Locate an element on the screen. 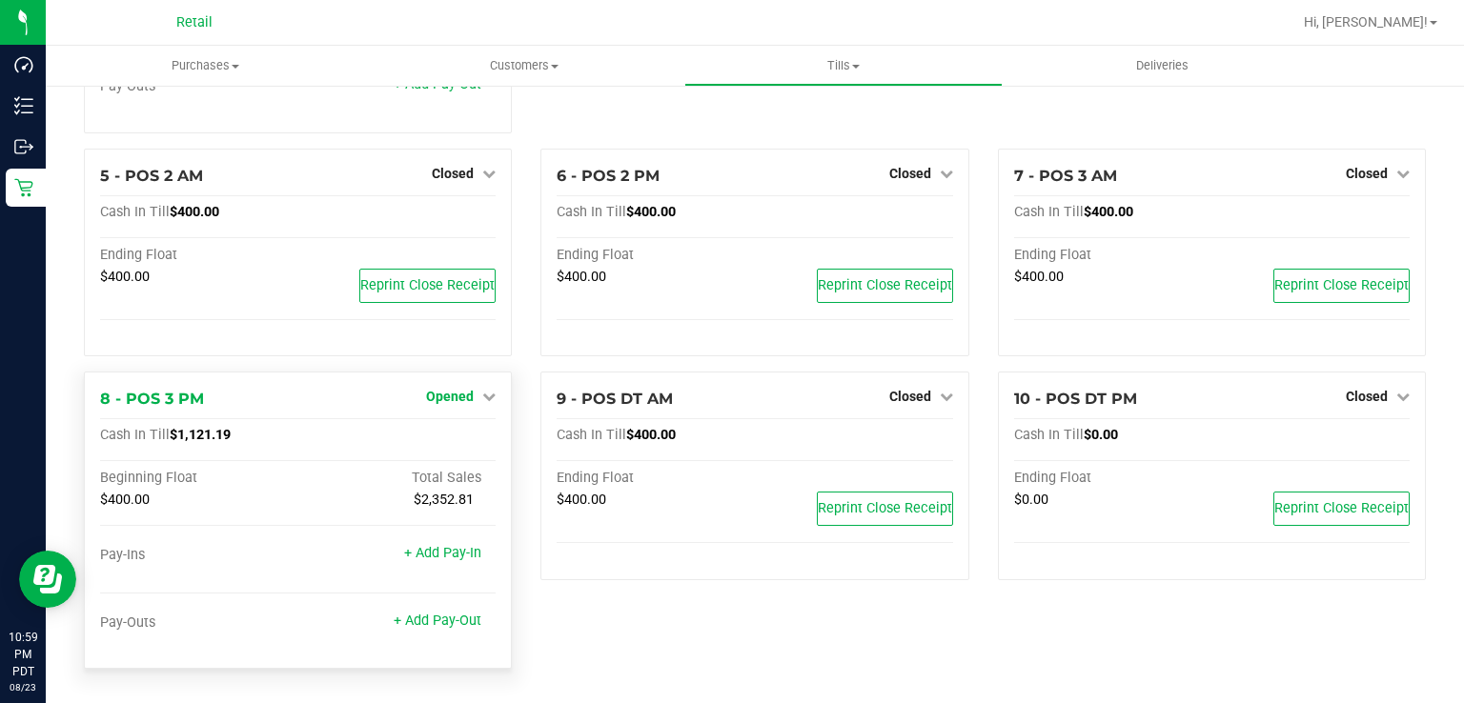 Image resolution: width=1464 pixels, height=703 pixels. span: 10 - POS DT PM is located at coordinates (1075, 398).